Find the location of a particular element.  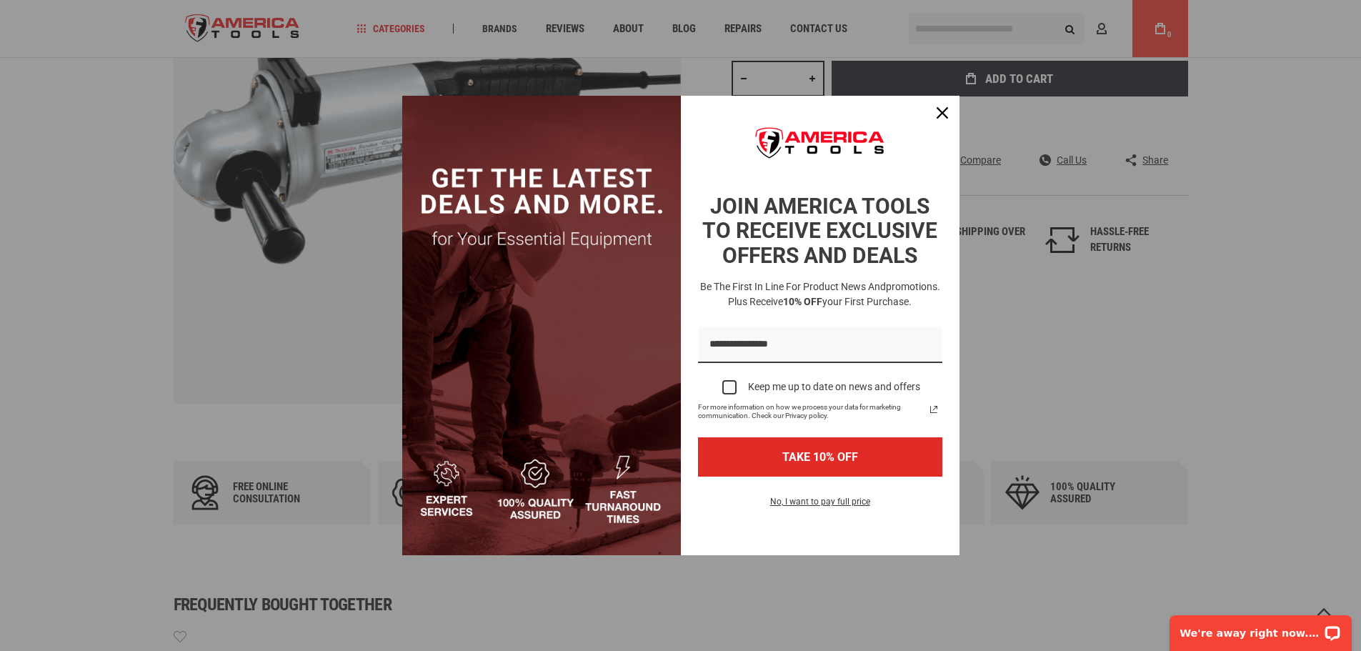

input: Email field is located at coordinates (820, 344).